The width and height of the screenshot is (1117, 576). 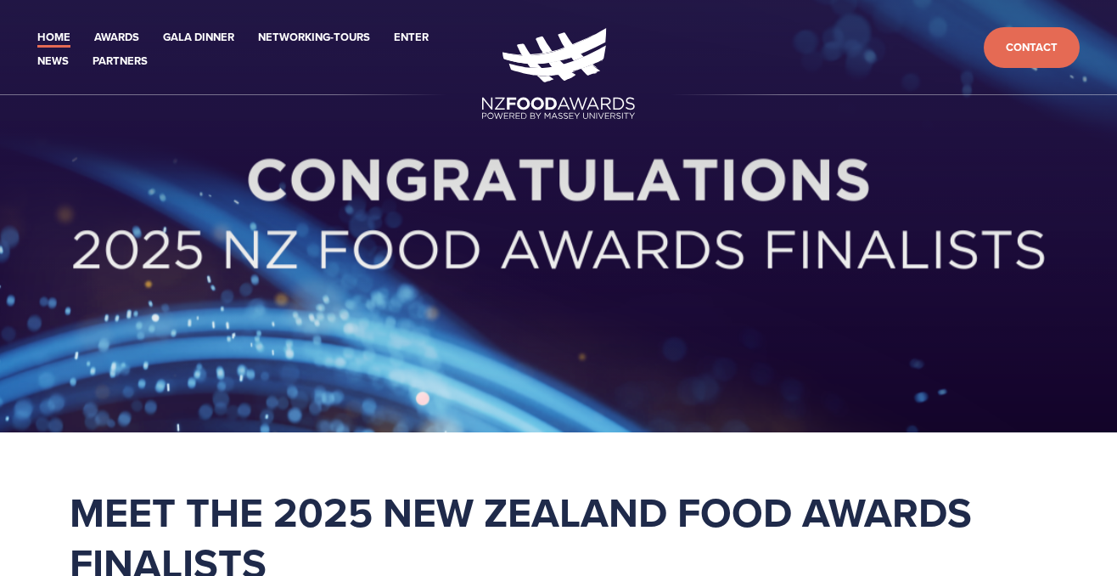 What do you see at coordinates (1032, 48) in the screenshot?
I see `a: Contact` at bounding box center [1032, 48].